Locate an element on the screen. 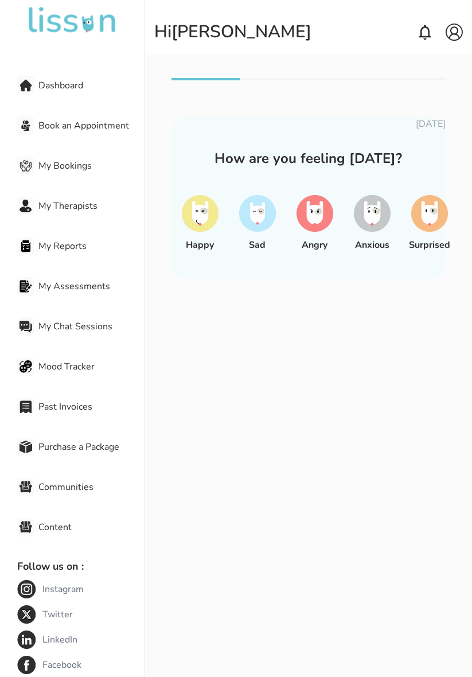 This screenshot has height=677, width=472. span: Content is located at coordinates (91, 527).